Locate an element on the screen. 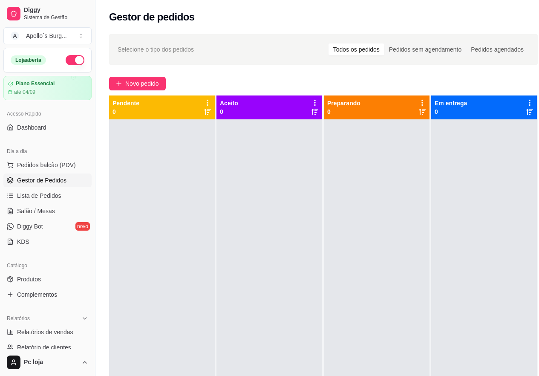  span: Novo pedido is located at coordinates (142, 83).